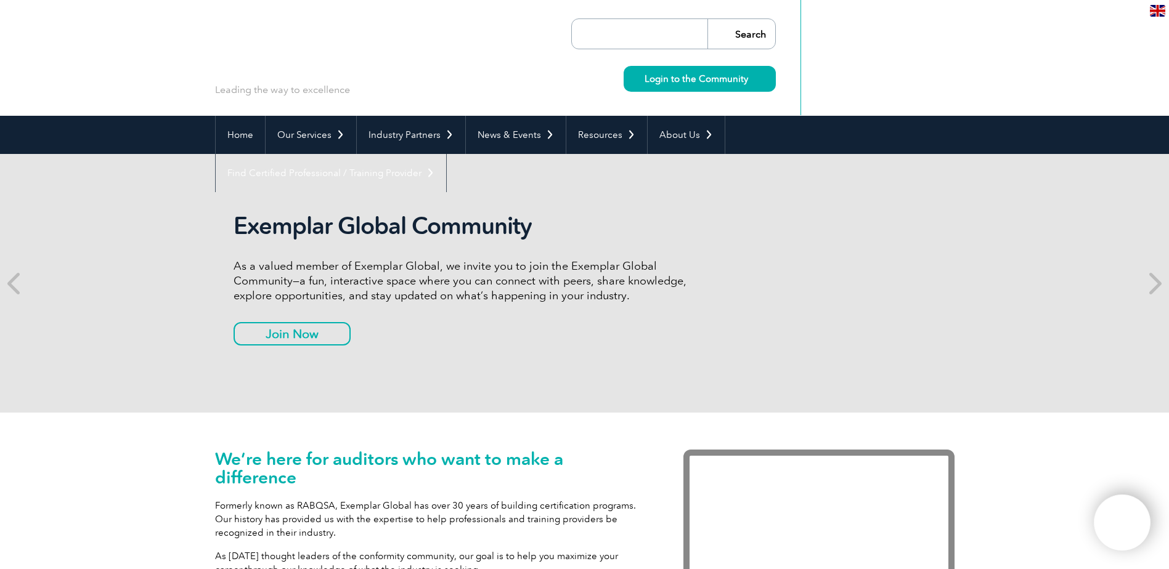 This screenshot has width=1169, height=569. Describe the element at coordinates (751, 78) in the screenshot. I see `img: svg+xml;nitro-empty-id=MzcwOjIyMw==-1;base64,PHN2ZyB2aWV3Qm94PSIwIDAgMTEgMTEiIHdpZHRoPSIxMSIgaGVp...` at that location.